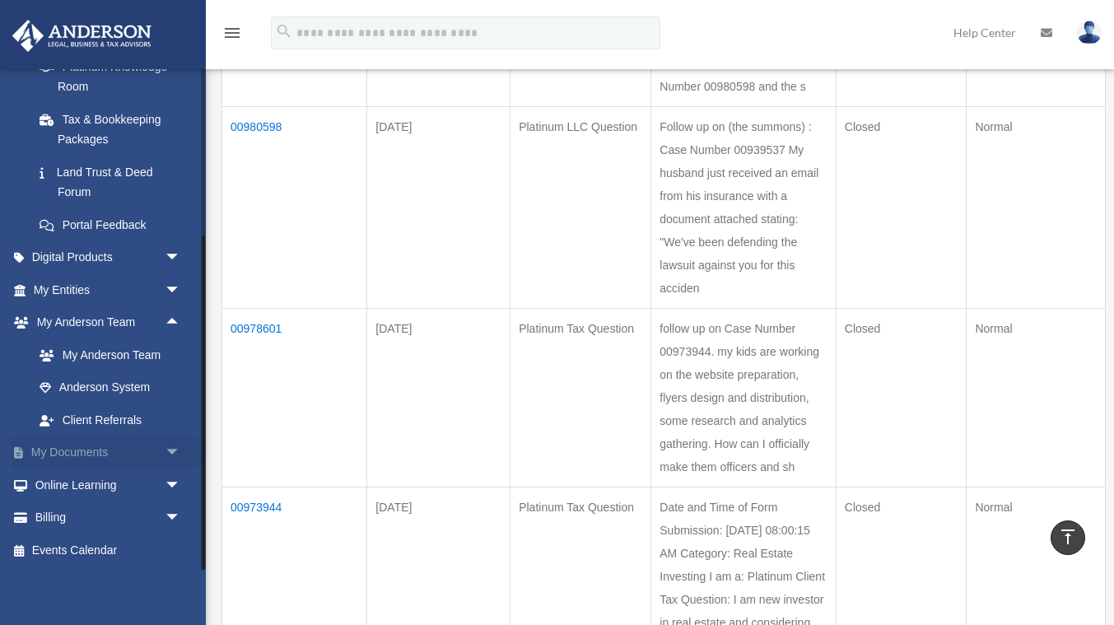  What do you see at coordinates (109, 453) in the screenshot?
I see `a: My Documentsarrow_drop_down` at bounding box center [109, 453].